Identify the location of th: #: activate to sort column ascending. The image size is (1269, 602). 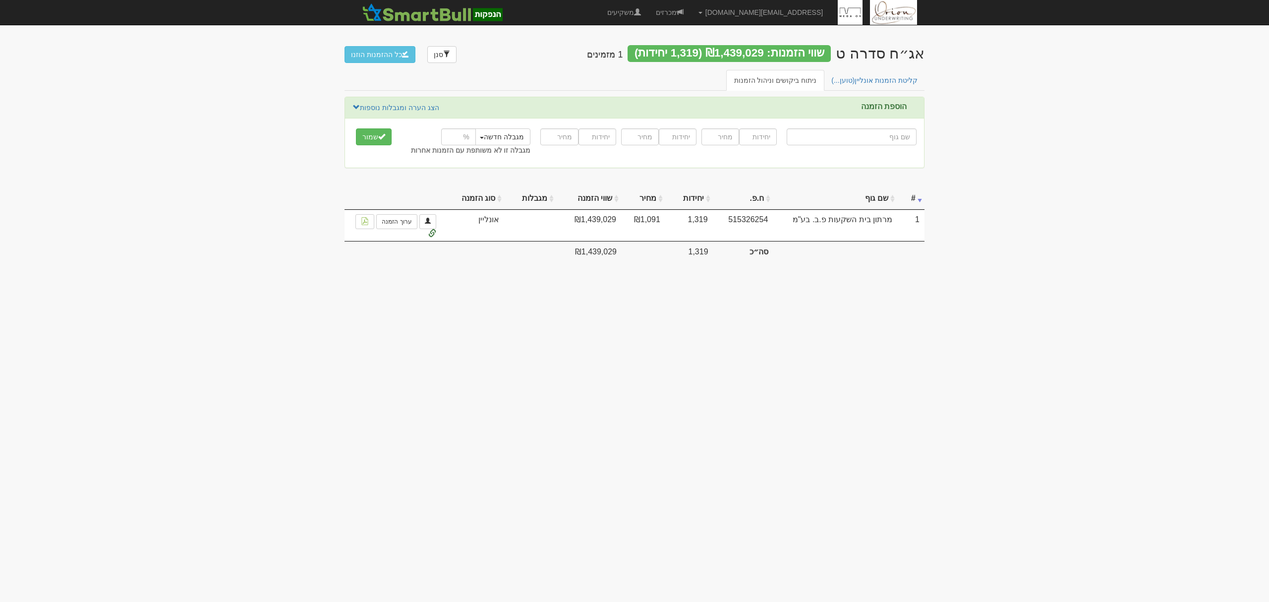
(911, 199).